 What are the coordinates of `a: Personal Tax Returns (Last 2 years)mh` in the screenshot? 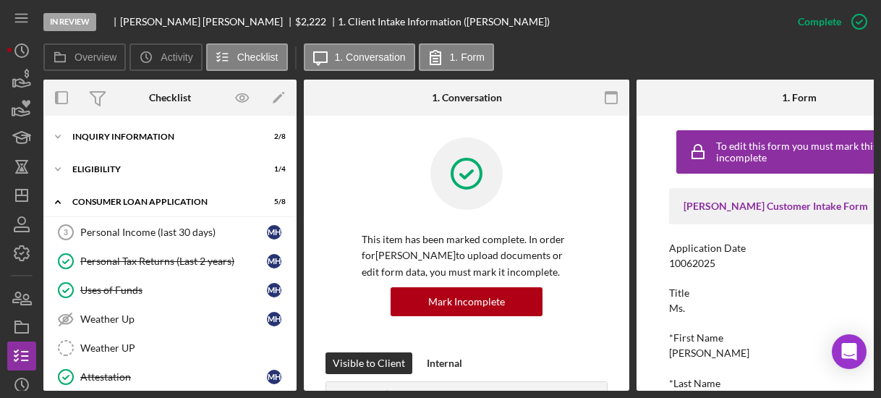 It's located at (170, 261).